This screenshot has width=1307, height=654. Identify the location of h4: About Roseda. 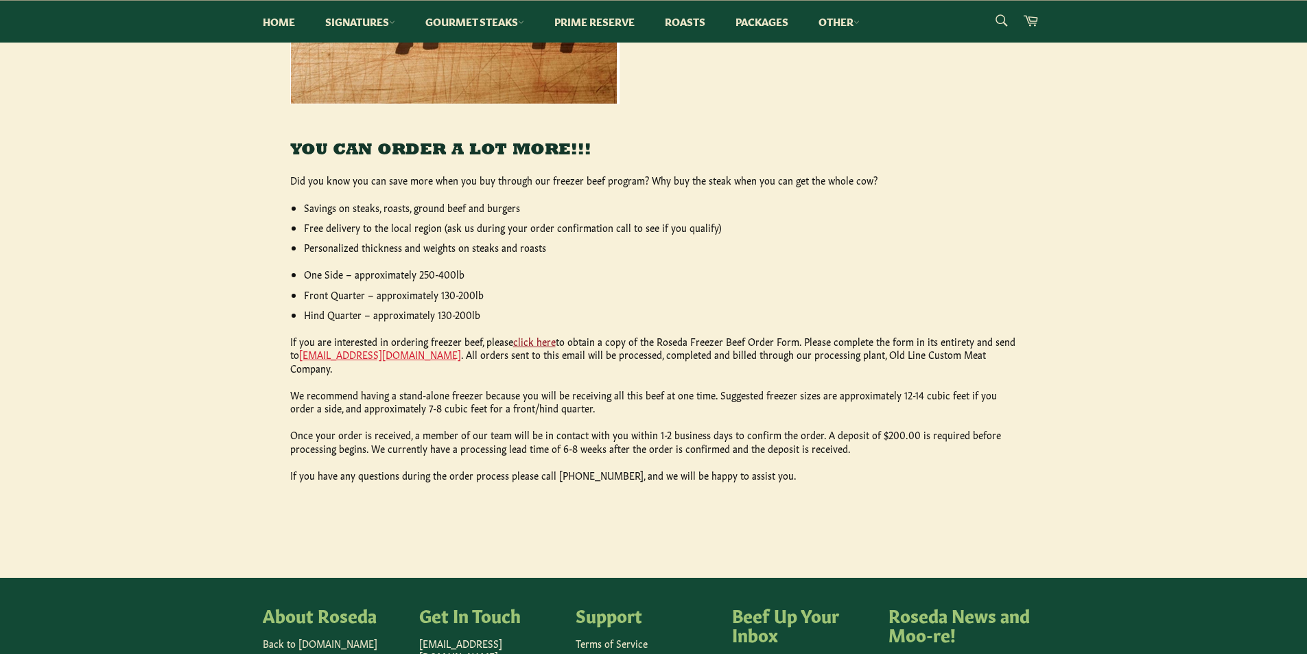
(334, 615).